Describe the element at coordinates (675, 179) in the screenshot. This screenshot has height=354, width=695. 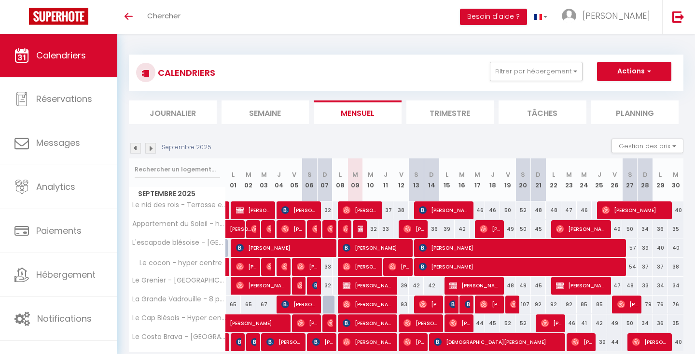
I see `th: 30` at that location.